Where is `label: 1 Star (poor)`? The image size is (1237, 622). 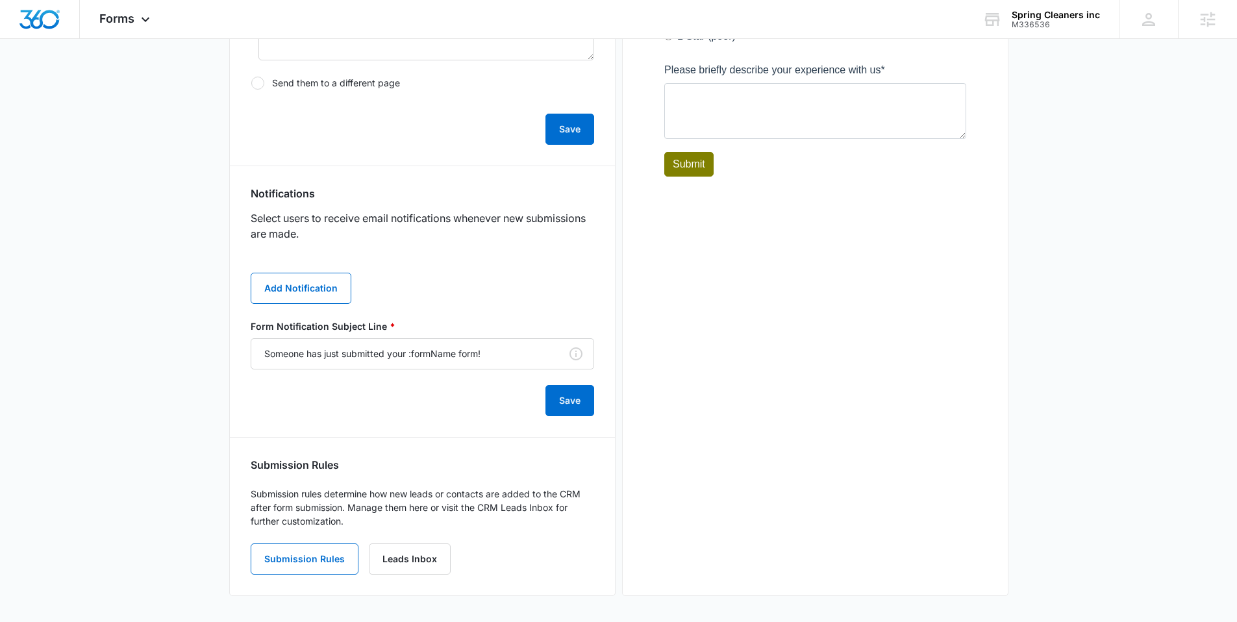 label: 1 Star (poor) is located at coordinates (42, 330).